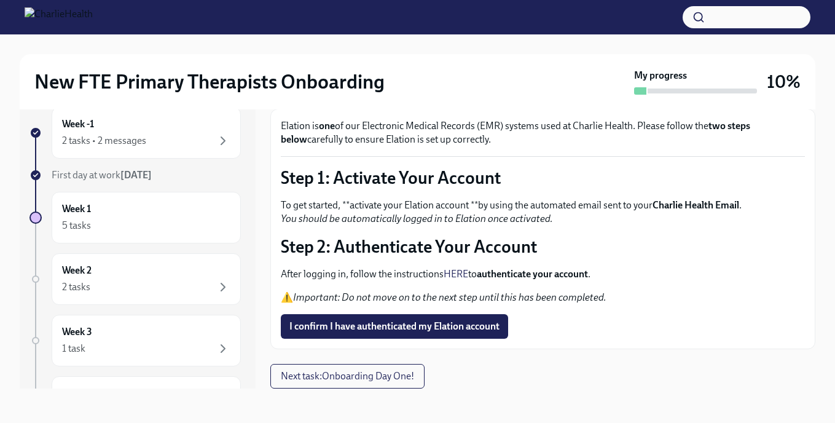 The image size is (835, 423). Describe the element at coordinates (395, 326) in the screenshot. I see `span: I confirm I have authenticated my Elation account` at that location.